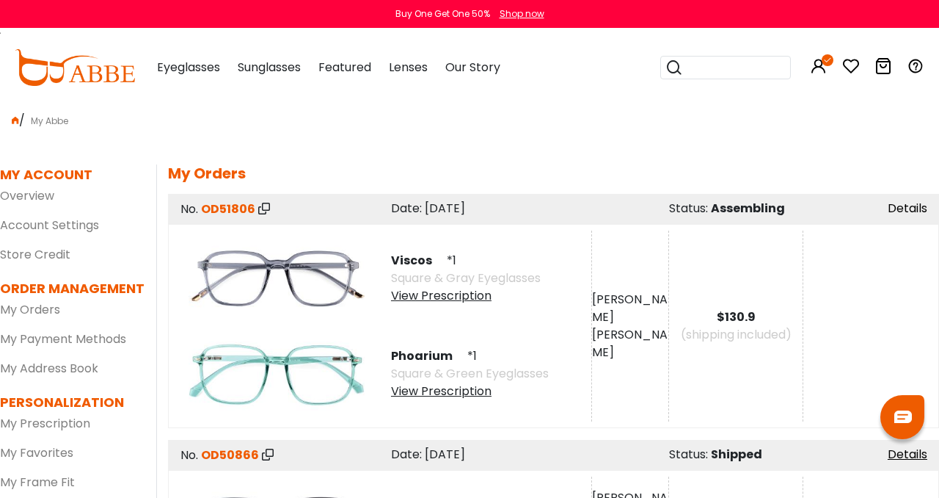  I want to click on span: Eyeglasses, so click(189, 67).